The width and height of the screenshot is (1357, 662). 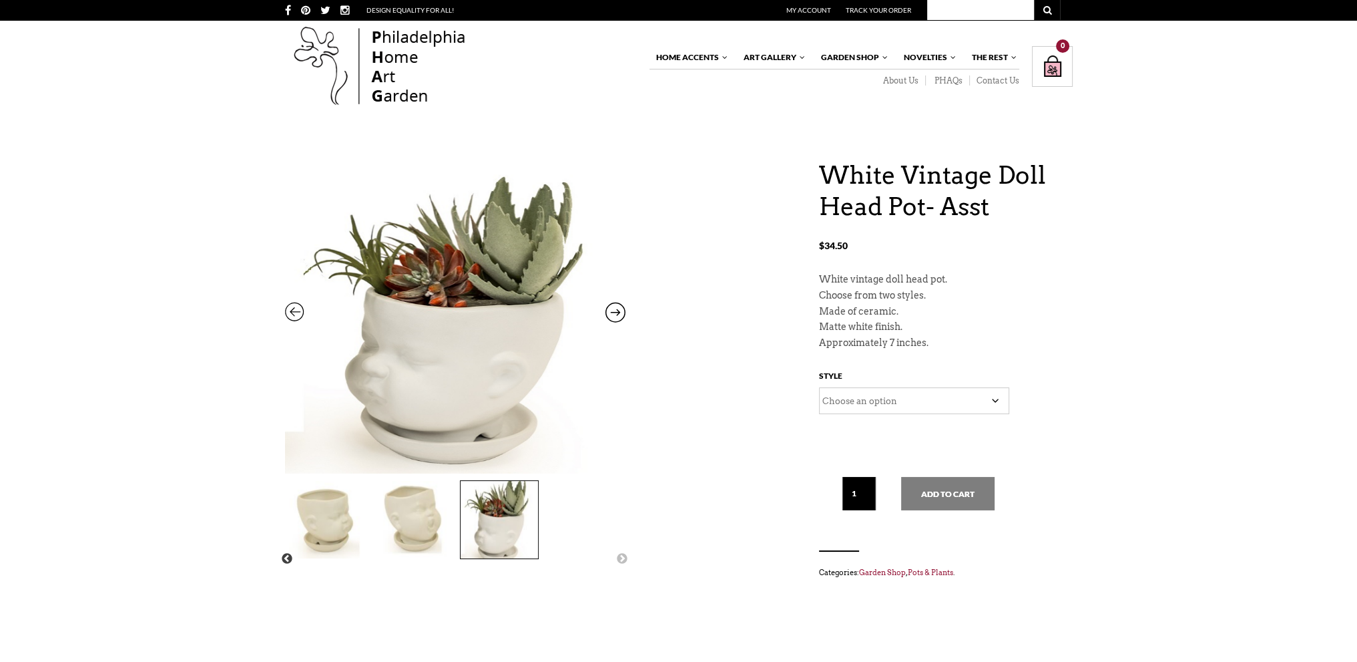 What do you see at coordinates (879, 10) in the screenshot?
I see `a: Track Your Order` at bounding box center [879, 10].